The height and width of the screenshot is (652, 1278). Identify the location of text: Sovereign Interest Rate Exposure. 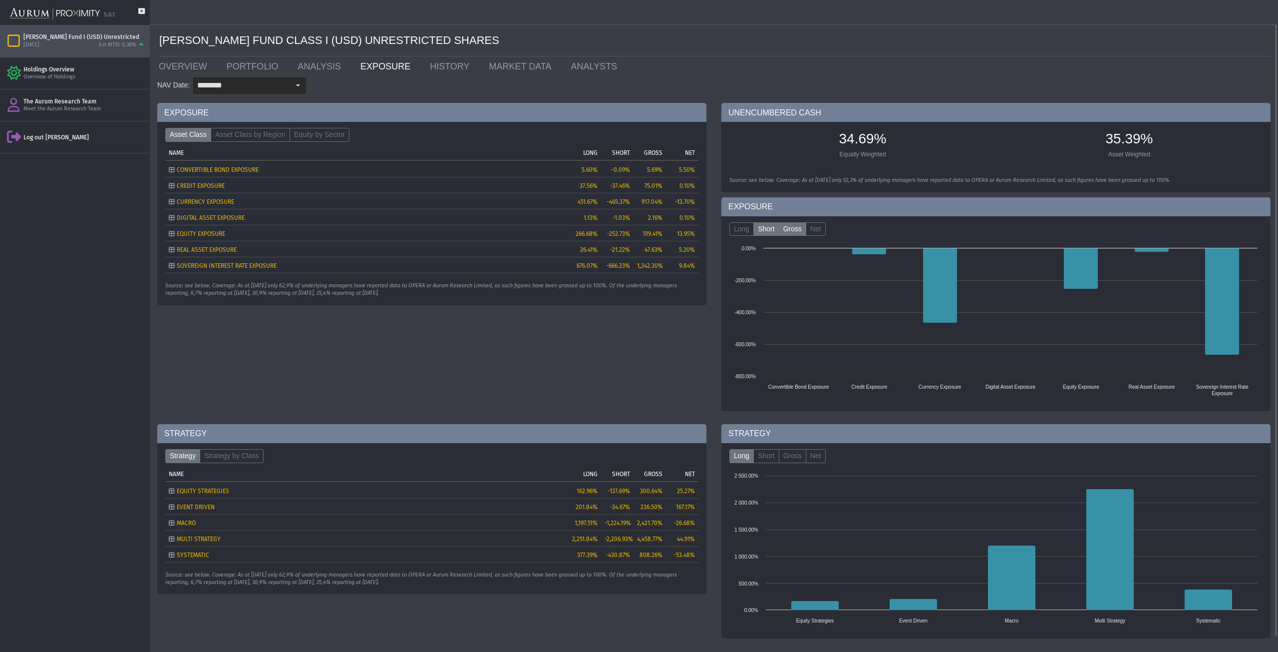
(1222, 390).